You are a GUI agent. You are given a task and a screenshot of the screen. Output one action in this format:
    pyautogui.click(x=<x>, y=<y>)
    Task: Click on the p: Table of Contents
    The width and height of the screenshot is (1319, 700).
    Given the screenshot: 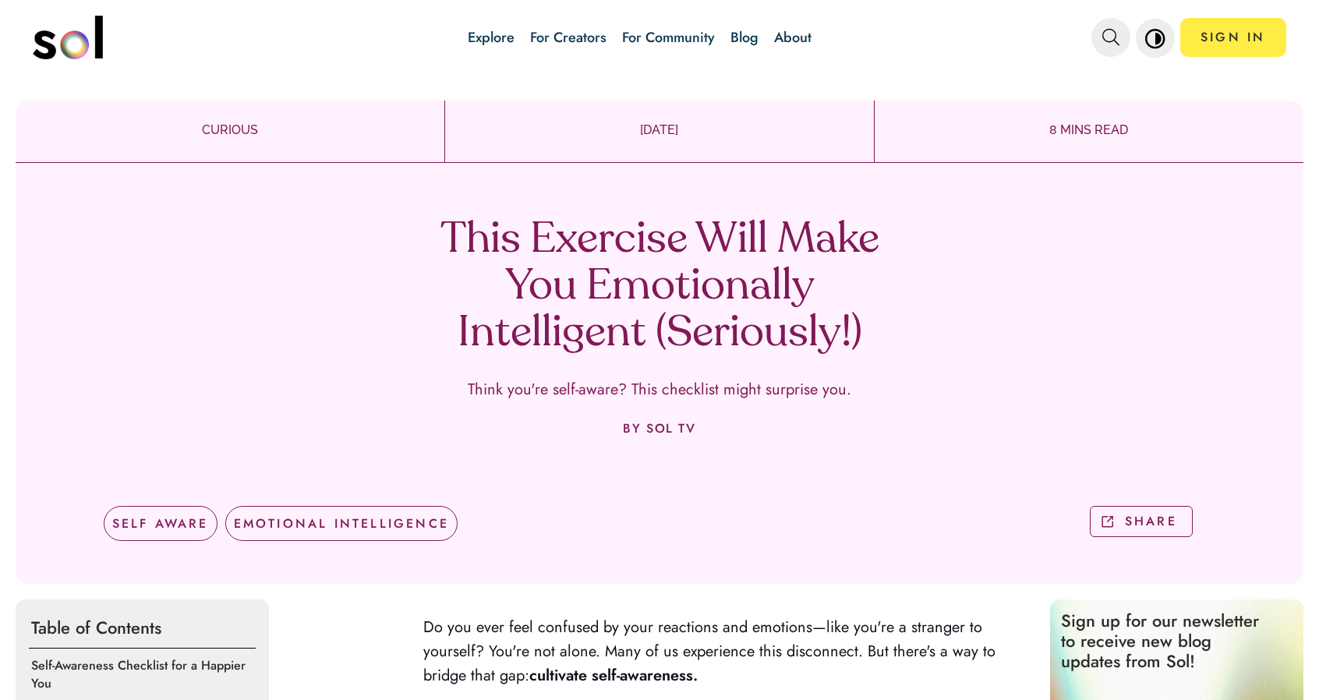 What is the action you would take?
    pyautogui.click(x=142, y=628)
    